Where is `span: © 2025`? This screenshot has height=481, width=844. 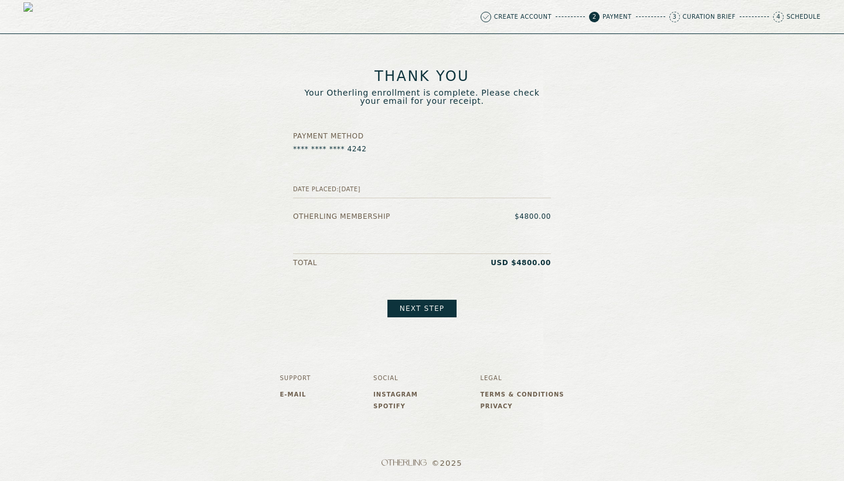
span: © 2025 is located at coordinates (422, 463).